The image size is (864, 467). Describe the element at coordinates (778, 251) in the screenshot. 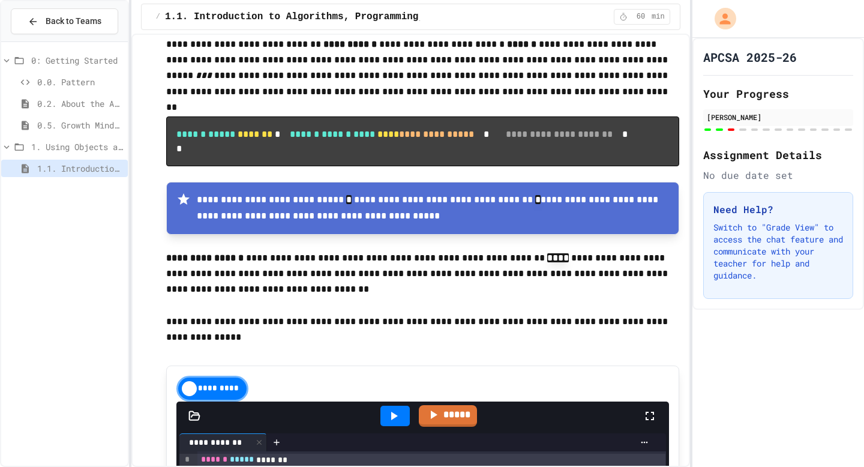

I see `p: Switch to "Grade View" to access the chat feature and communicate with your teacher for help and ...` at that location.